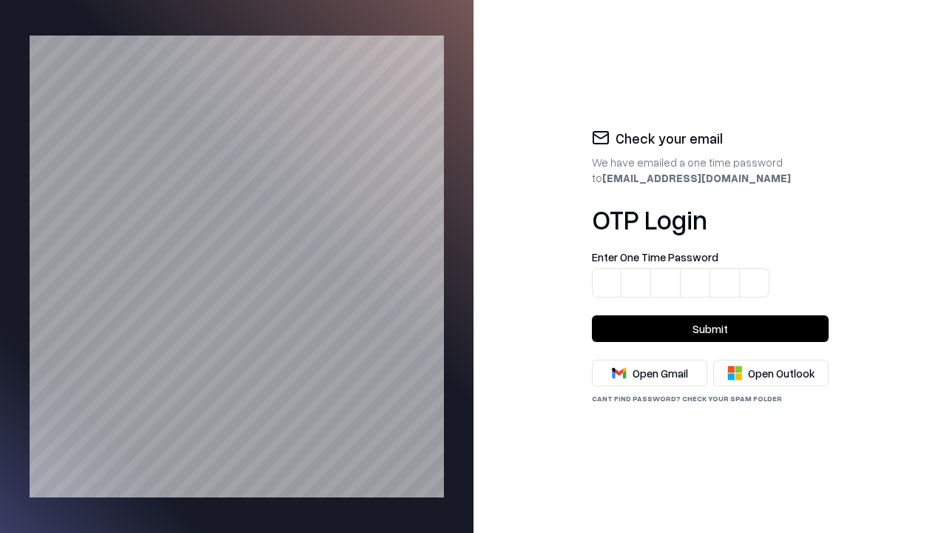 The image size is (947, 533). Describe the element at coordinates (711, 329) in the screenshot. I see `button: Submit` at that location.